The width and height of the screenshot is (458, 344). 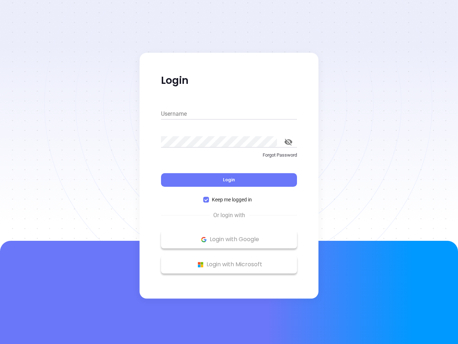 What do you see at coordinates (229, 239) in the screenshot?
I see `button: Google Logo Login with Google` at bounding box center [229, 239].